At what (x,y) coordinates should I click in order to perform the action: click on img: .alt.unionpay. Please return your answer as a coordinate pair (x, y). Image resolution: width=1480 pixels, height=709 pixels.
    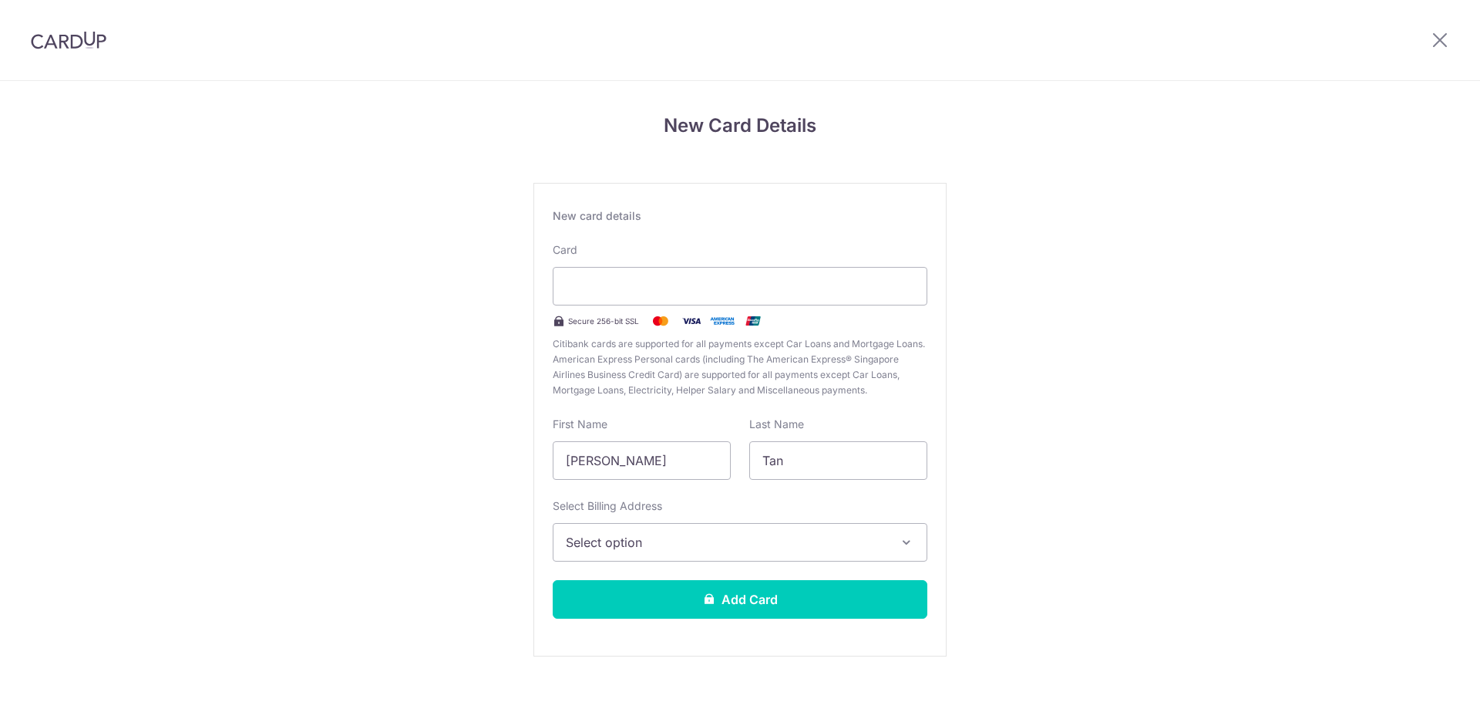
    Looking at the image, I should click on (753, 321).